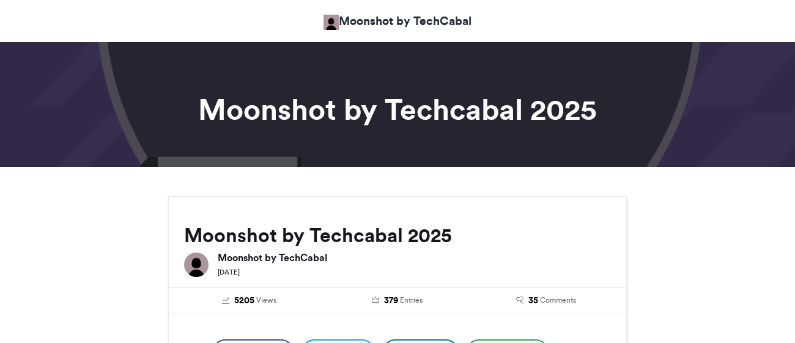 The width and height of the screenshot is (795, 343). I want to click on a: 379 Entries, so click(398, 301).